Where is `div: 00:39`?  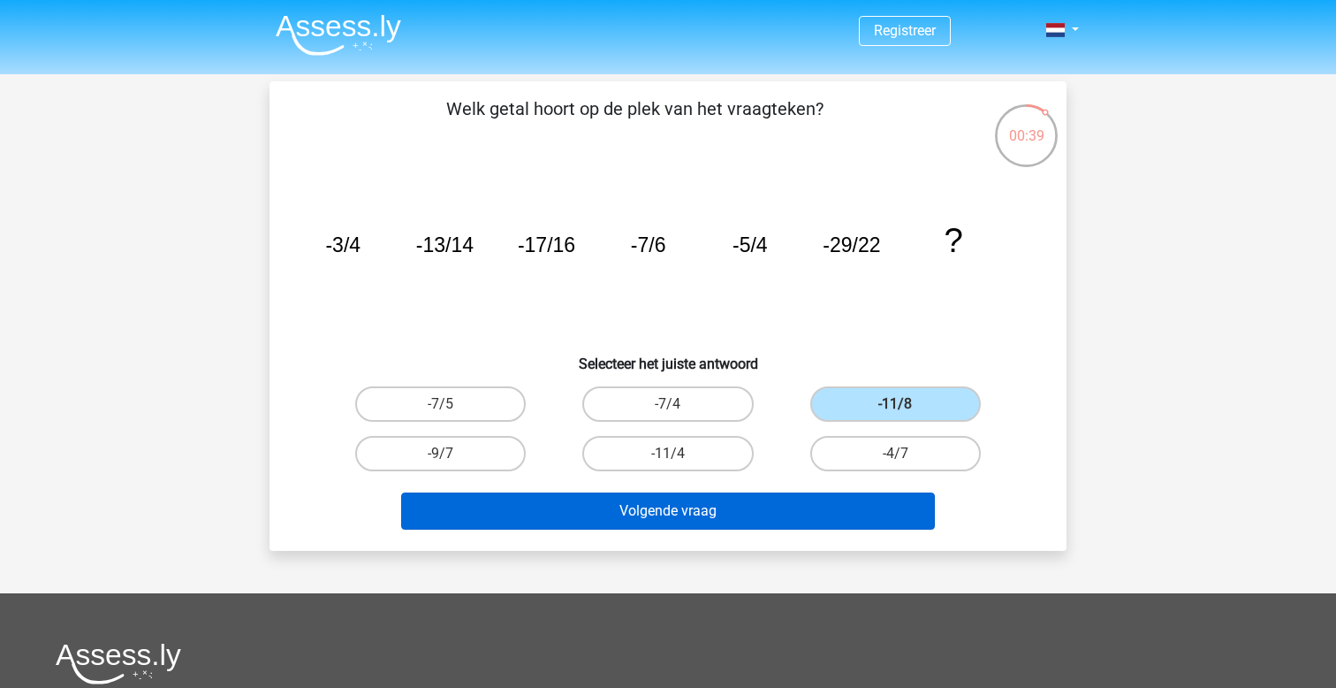 div: 00:39 is located at coordinates (1026, 125).